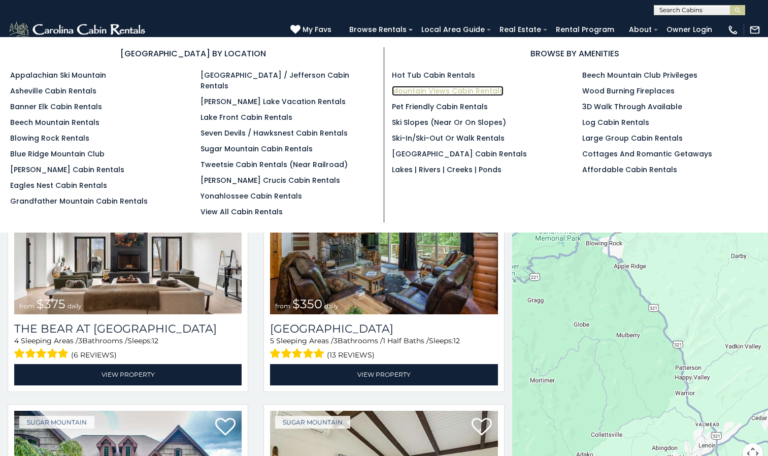 The height and width of the screenshot is (456, 768). I want to click on span: 1 Half Baths /, so click(406, 341).